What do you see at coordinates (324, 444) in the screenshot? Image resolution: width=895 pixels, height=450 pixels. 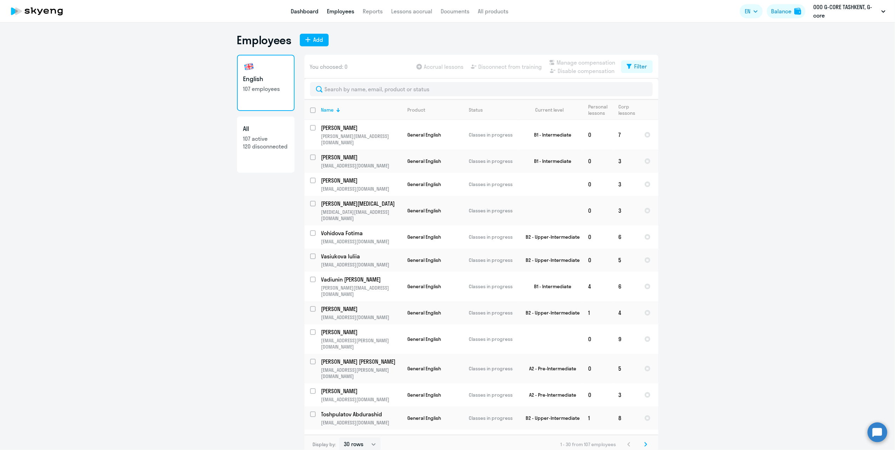 I see `span: Display by:` at bounding box center [324, 444].